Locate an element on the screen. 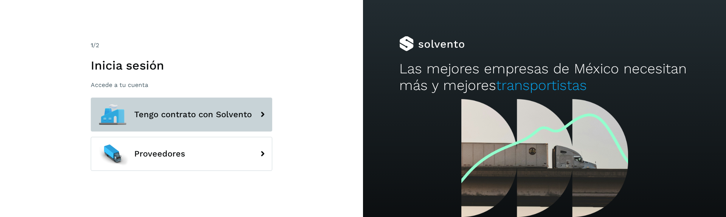  span: Tengo contrato con Solvento is located at coordinates (193, 115).